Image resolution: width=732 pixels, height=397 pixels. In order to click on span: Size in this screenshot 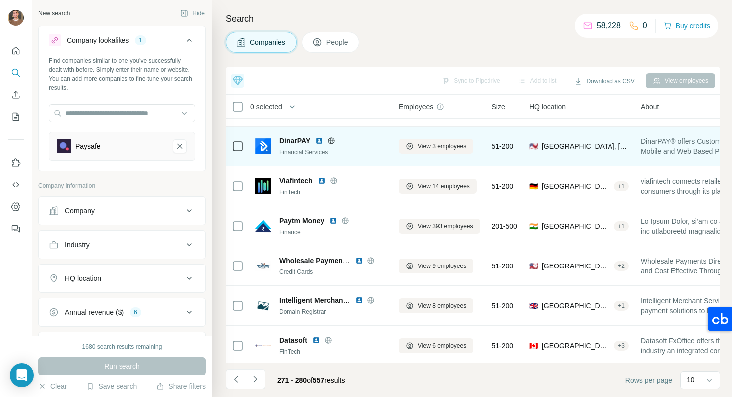, I will do `click(498, 107)`.